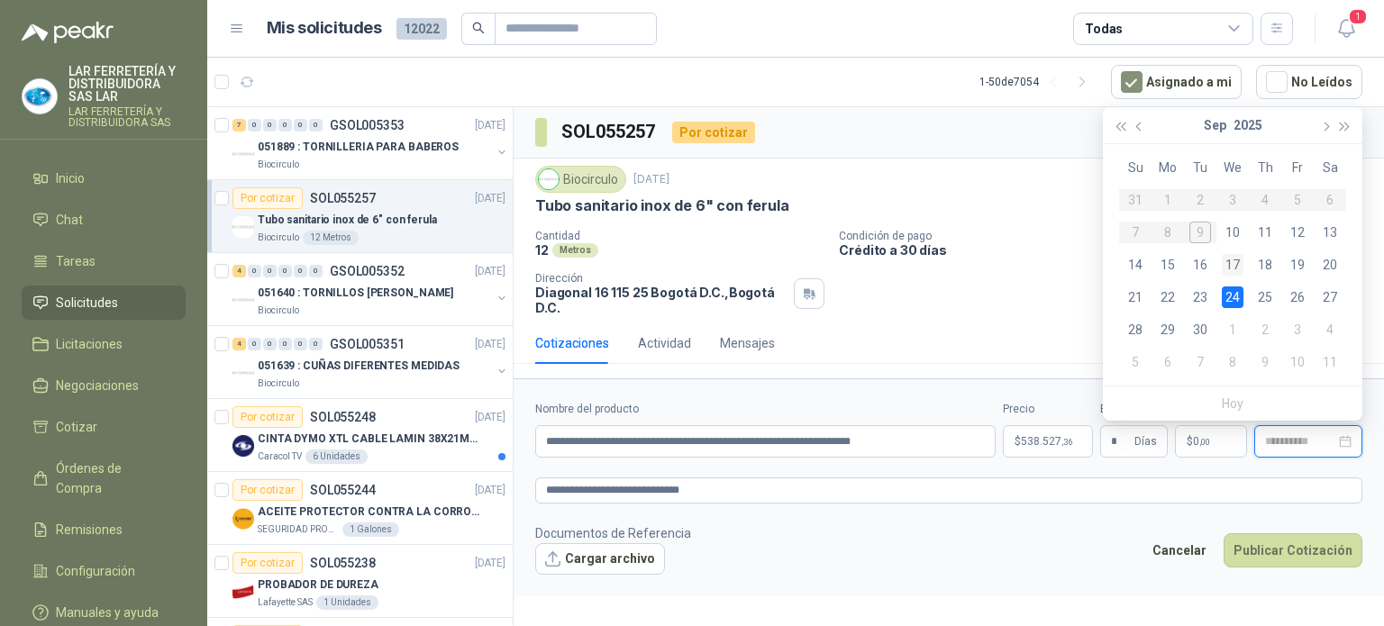 The height and width of the screenshot is (626, 1384). I want to click on td: 2025-10-08, so click(1233, 362).